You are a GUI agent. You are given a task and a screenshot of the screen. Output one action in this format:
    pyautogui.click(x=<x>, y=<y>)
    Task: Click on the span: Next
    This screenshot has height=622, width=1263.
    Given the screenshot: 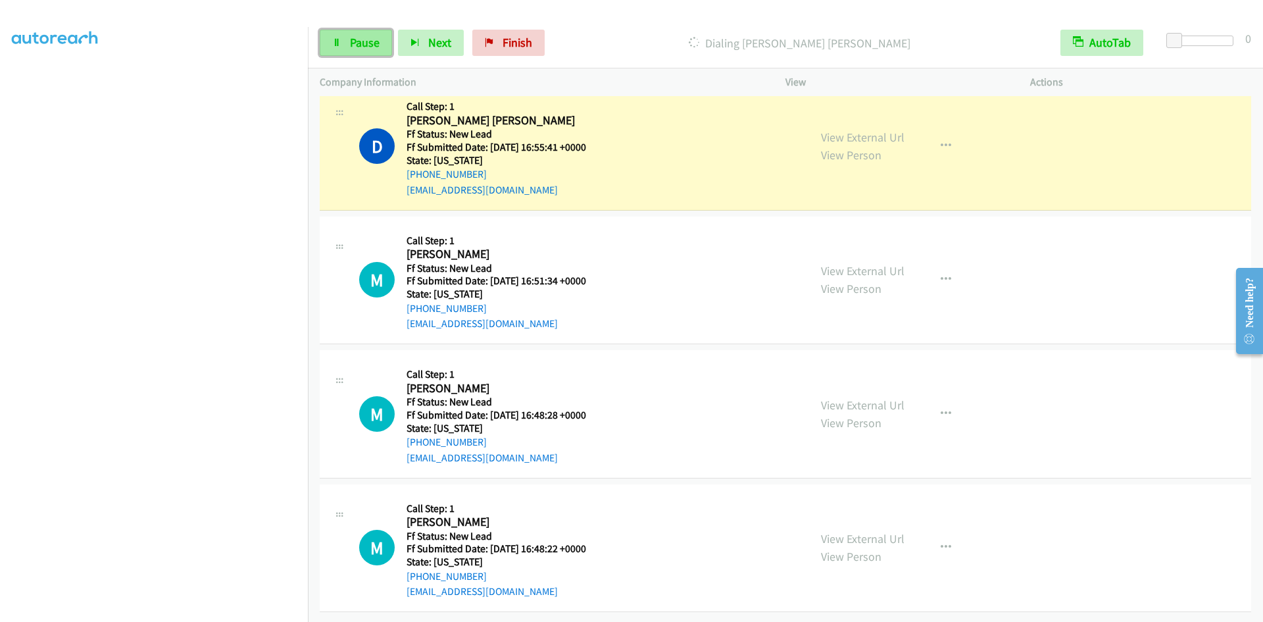 What is the action you would take?
    pyautogui.click(x=440, y=42)
    